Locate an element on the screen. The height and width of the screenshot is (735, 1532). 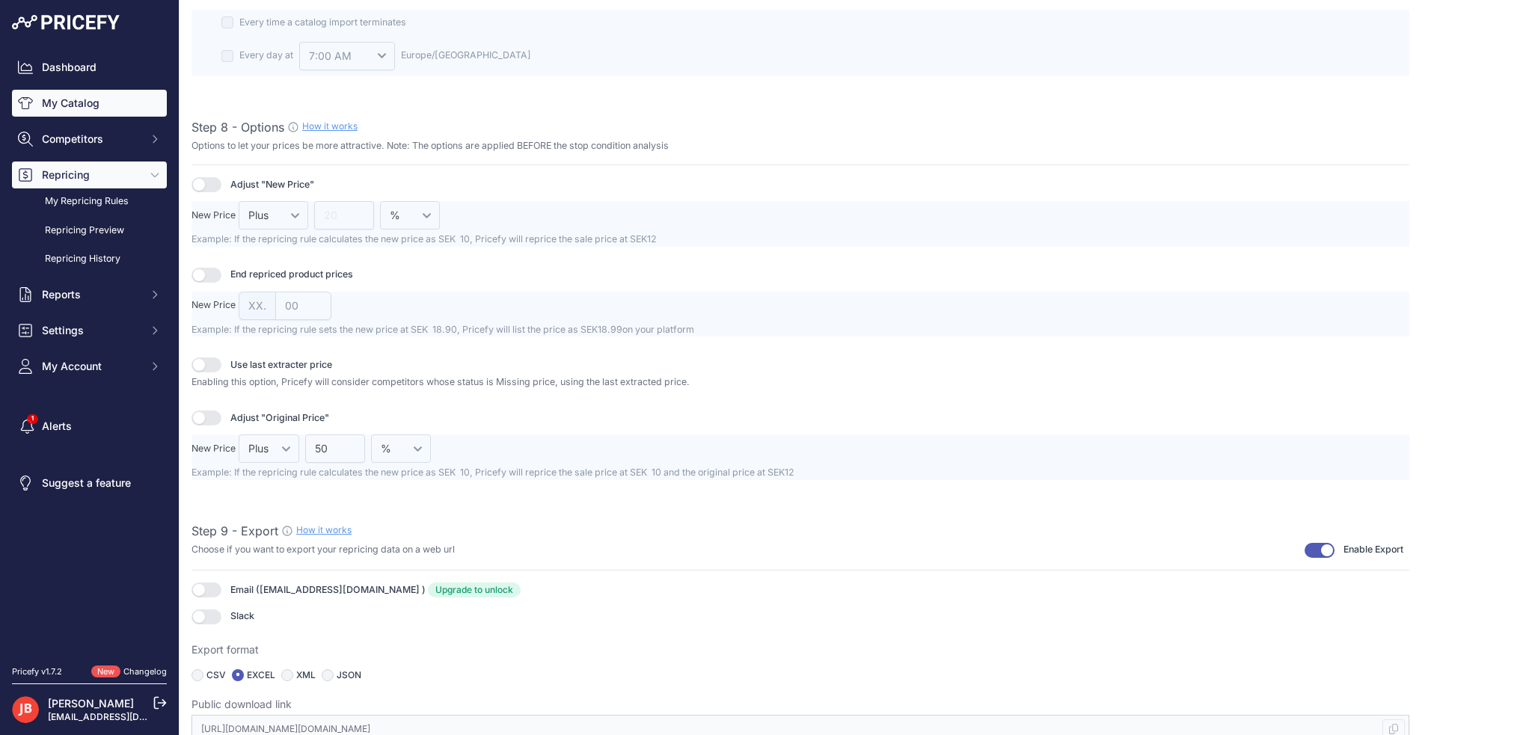
div: Pricefy v1.7.2 is located at coordinates (37, 672).